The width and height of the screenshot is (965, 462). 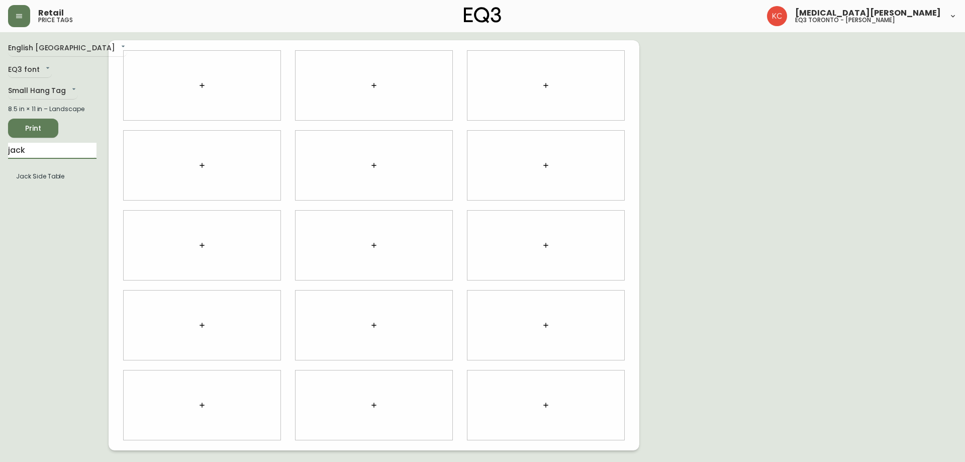 What do you see at coordinates (52, 151) in the screenshot?
I see `input: Search` at bounding box center [52, 151].